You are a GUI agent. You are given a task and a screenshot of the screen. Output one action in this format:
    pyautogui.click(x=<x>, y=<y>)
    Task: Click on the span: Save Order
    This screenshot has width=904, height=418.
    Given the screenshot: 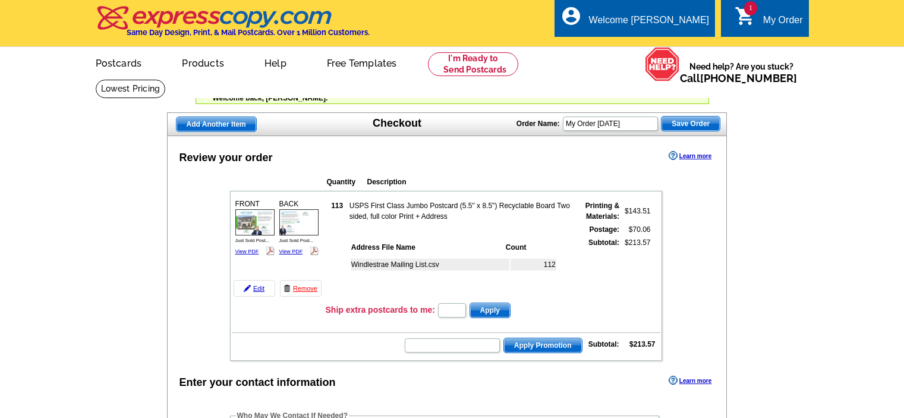 What is the action you would take?
    pyautogui.click(x=690, y=124)
    